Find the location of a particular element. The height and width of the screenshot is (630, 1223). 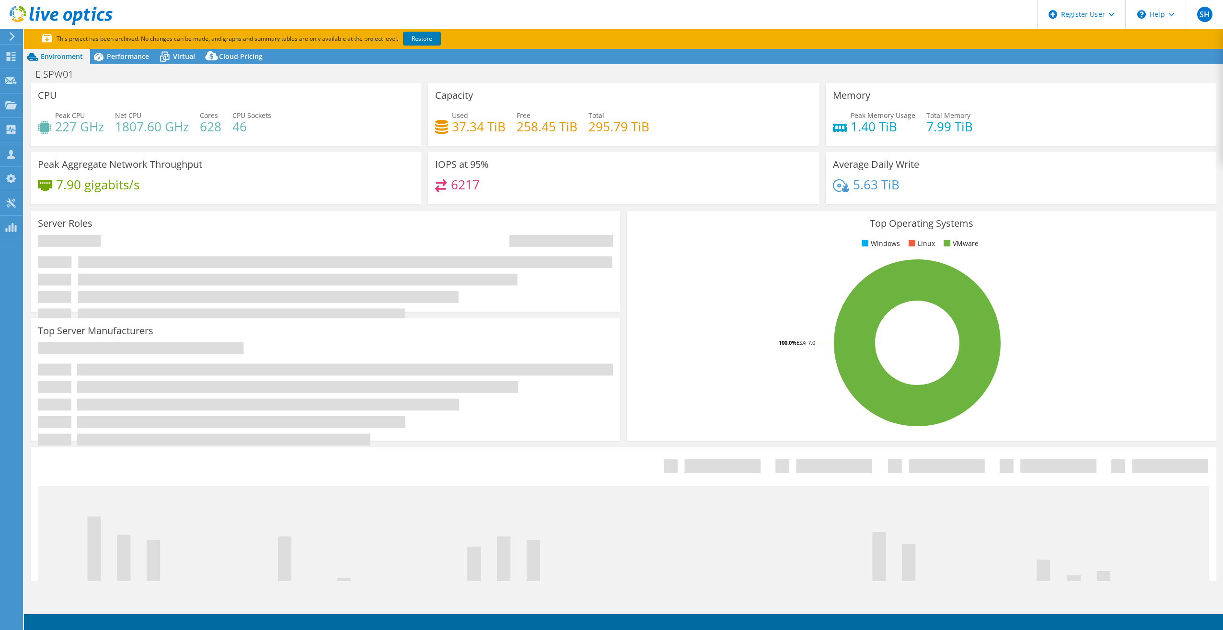

h4: 5.63 TiB is located at coordinates (876, 185).